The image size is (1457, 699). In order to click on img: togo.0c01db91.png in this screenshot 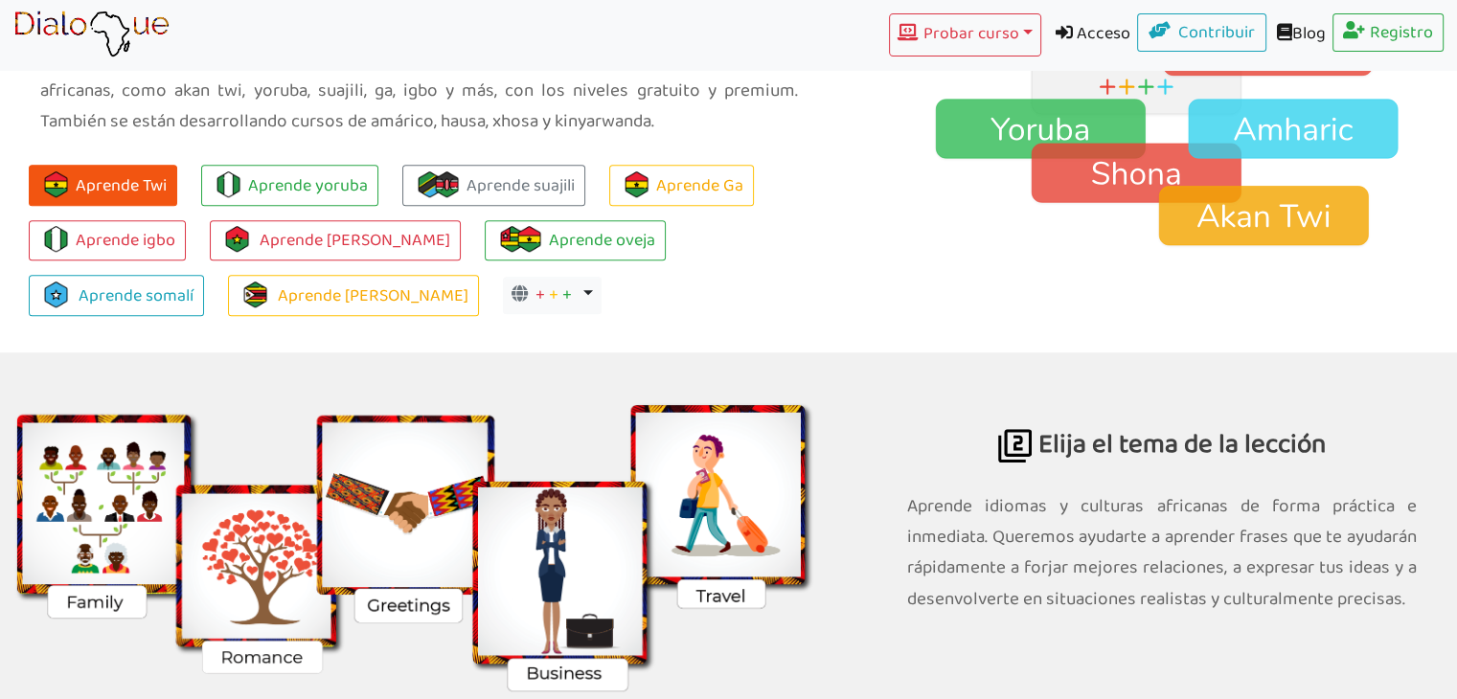, I will do `click(512, 239)`.